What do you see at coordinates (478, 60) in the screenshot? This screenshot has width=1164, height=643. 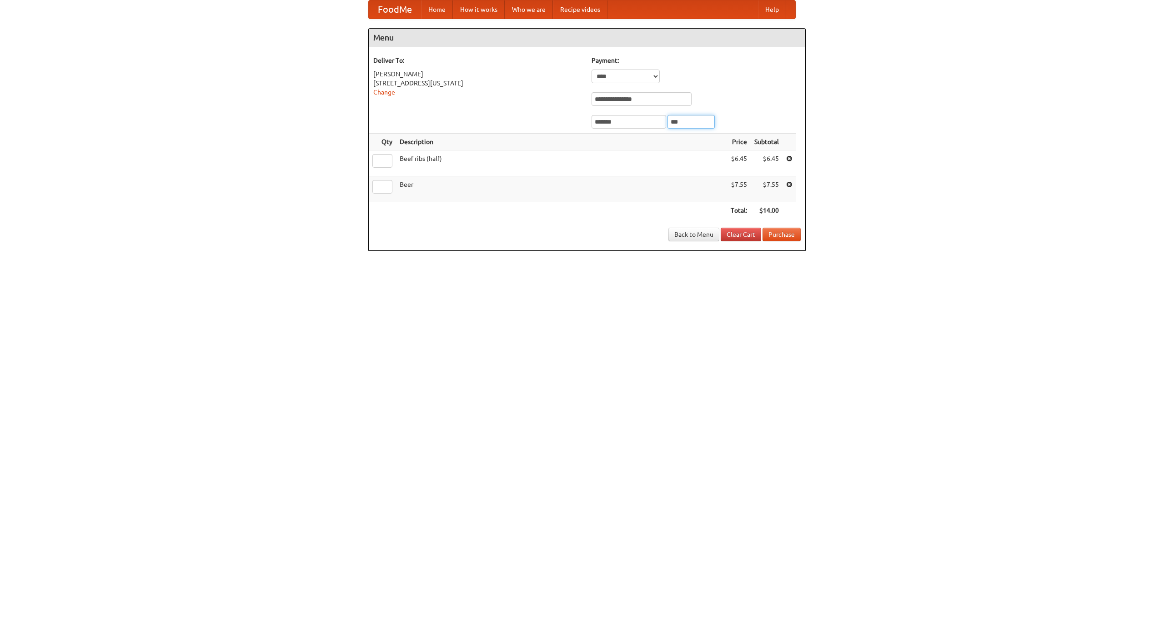 I see `h5: Deliver To:` at bounding box center [478, 60].